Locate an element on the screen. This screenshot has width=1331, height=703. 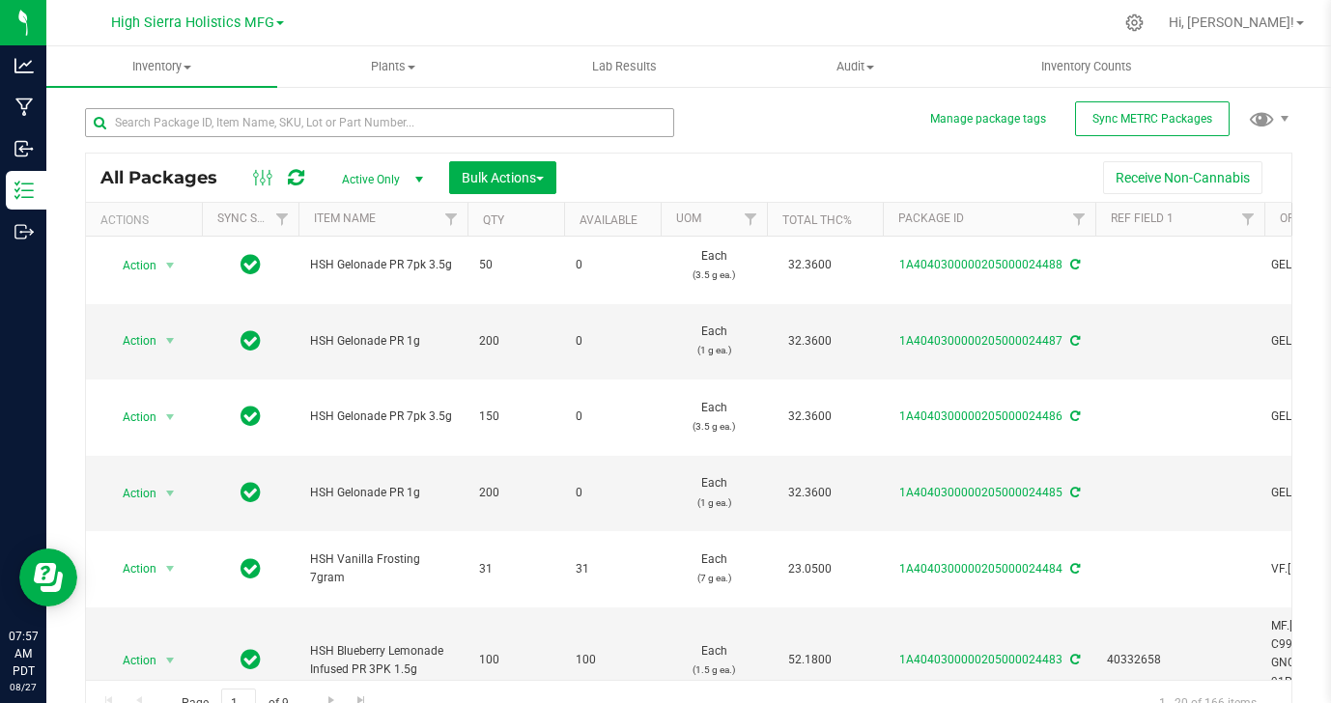
inline-svg: Inventory is located at coordinates (24, 190).